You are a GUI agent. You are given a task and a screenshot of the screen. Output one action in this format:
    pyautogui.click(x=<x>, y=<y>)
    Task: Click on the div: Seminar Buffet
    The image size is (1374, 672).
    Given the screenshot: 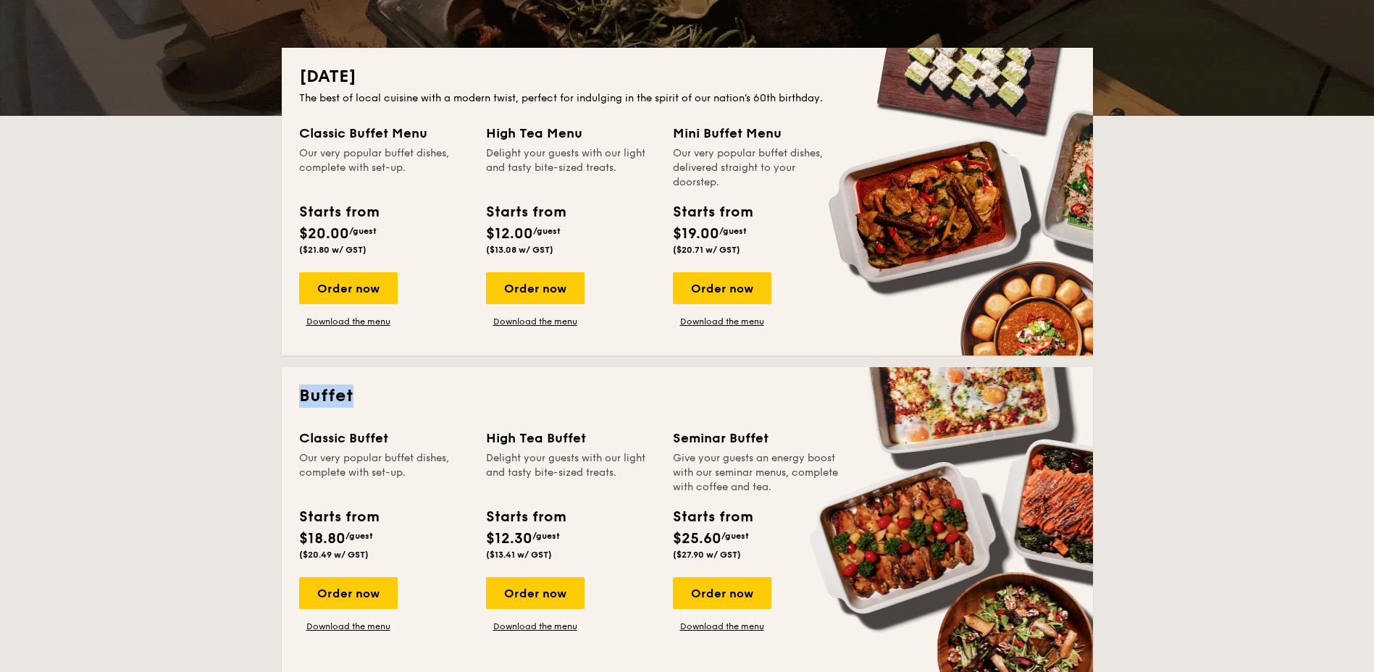 What is the action you would take?
    pyautogui.click(x=758, y=438)
    